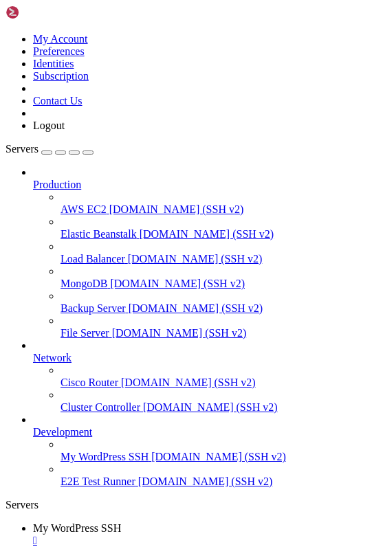  I want to click on a: Preferences, so click(58, 51).